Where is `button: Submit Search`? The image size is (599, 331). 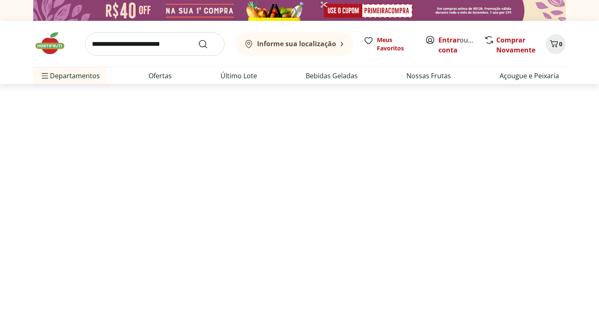 button: Submit Search is located at coordinates (208, 44).